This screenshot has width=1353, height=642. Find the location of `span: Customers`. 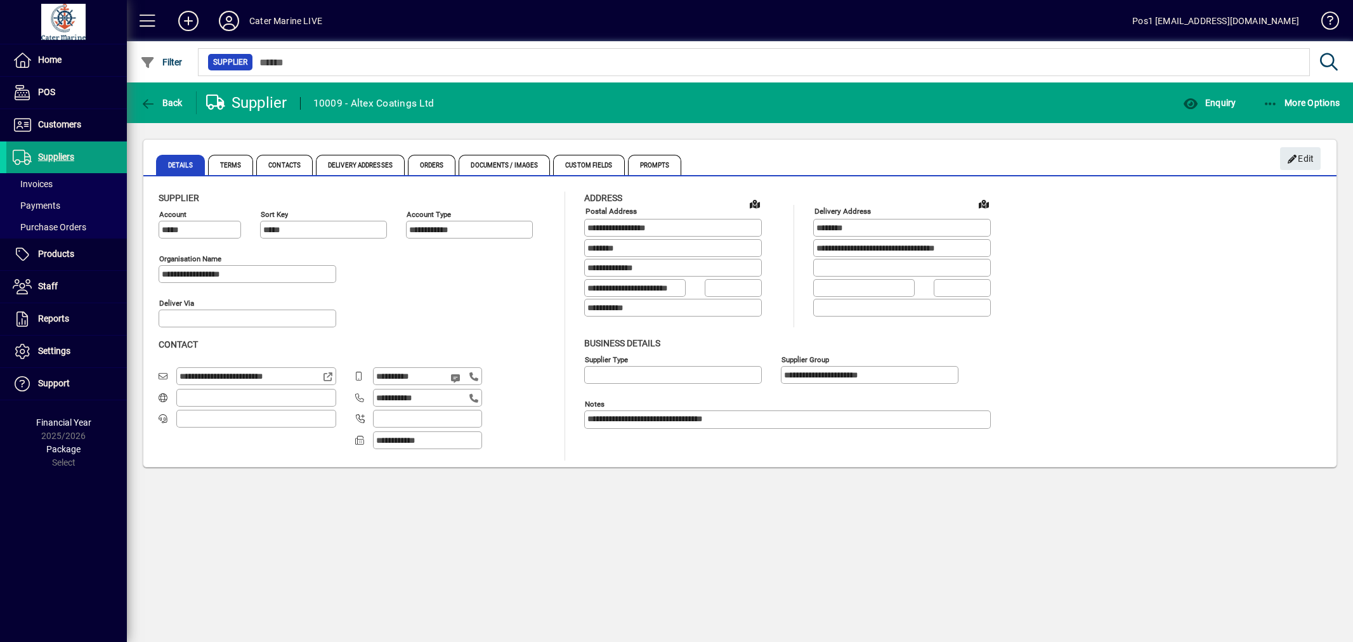

span: Customers is located at coordinates (60, 124).